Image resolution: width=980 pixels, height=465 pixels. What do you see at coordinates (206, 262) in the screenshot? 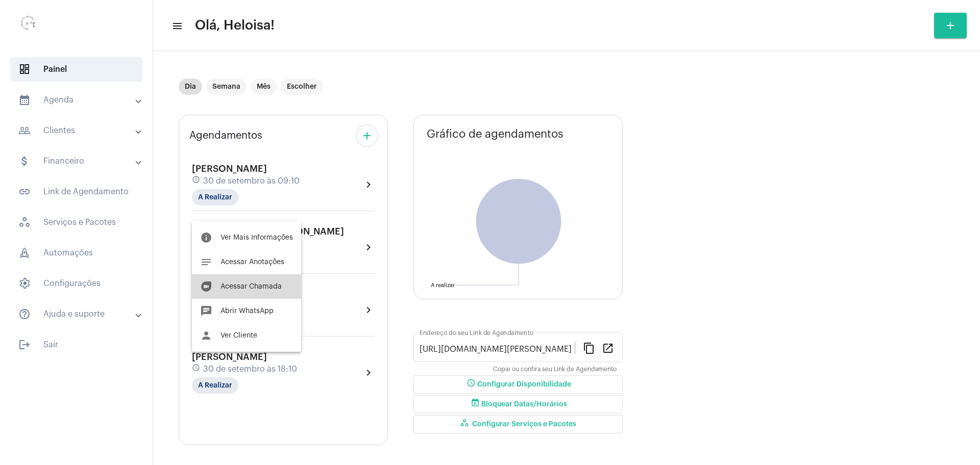
I see `mat-icon: notes` at bounding box center [206, 262].